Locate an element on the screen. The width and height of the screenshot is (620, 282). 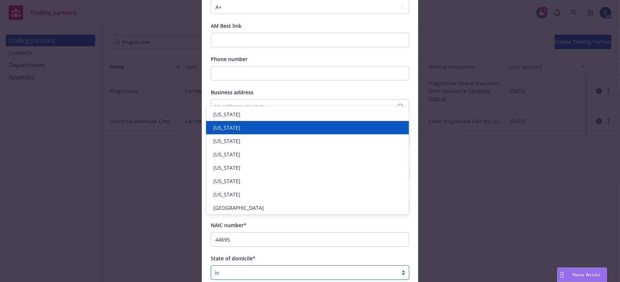
button: Nova Assist is located at coordinates (582, 275).